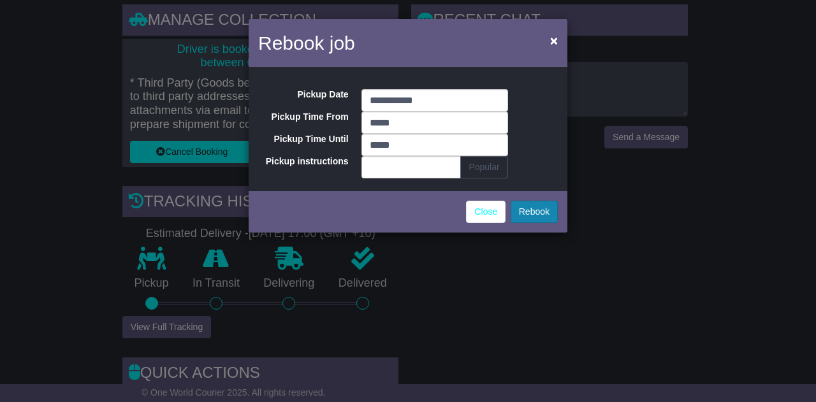  What do you see at coordinates (302, 161) in the screenshot?
I see `label: Pickup instructions` at bounding box center [302, 161].